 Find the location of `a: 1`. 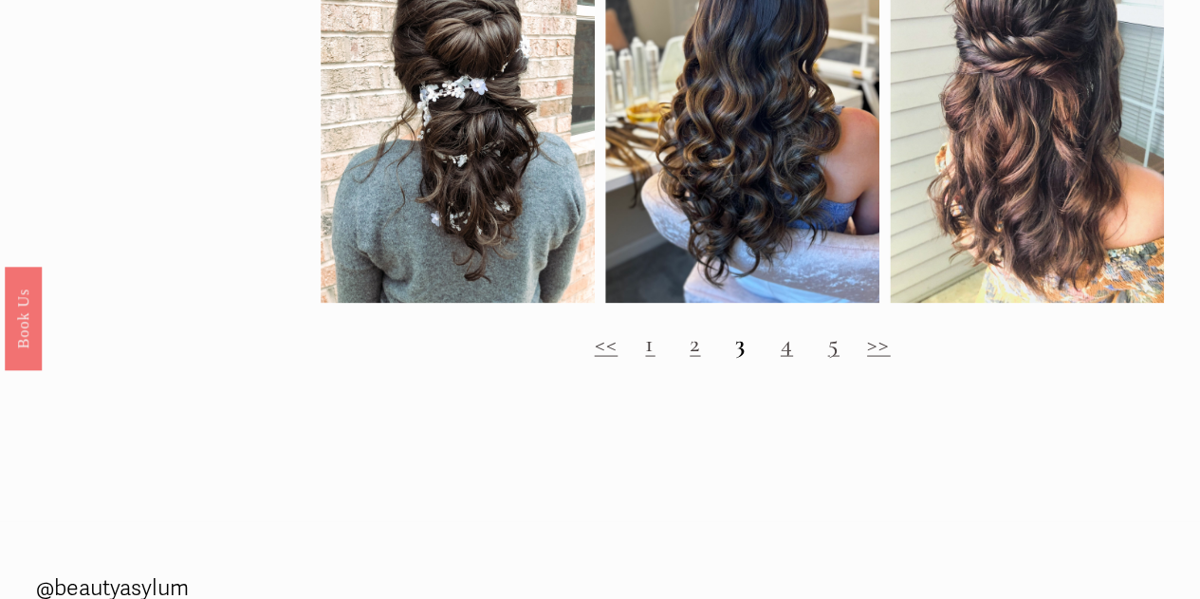

a: 1 is located at coordinates (650, 342).